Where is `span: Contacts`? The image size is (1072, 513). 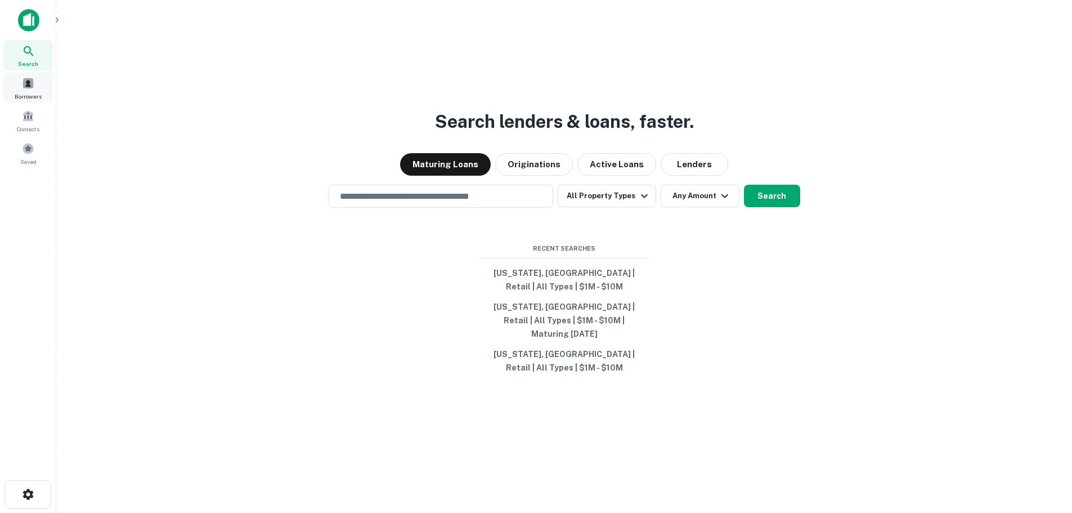 span: Contacts is located at coordinates (28, 129).